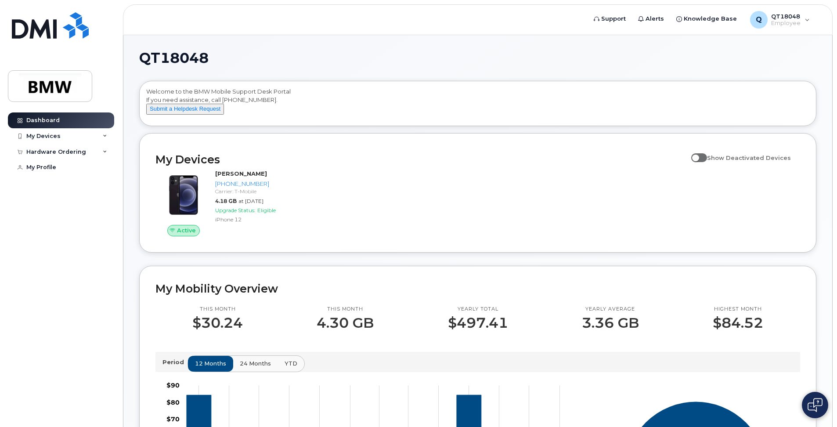 This screenshot has width=837, height=427. Describe the element at coordinates (291, 363) in the screenshot. I see `span: YTD` at that location.